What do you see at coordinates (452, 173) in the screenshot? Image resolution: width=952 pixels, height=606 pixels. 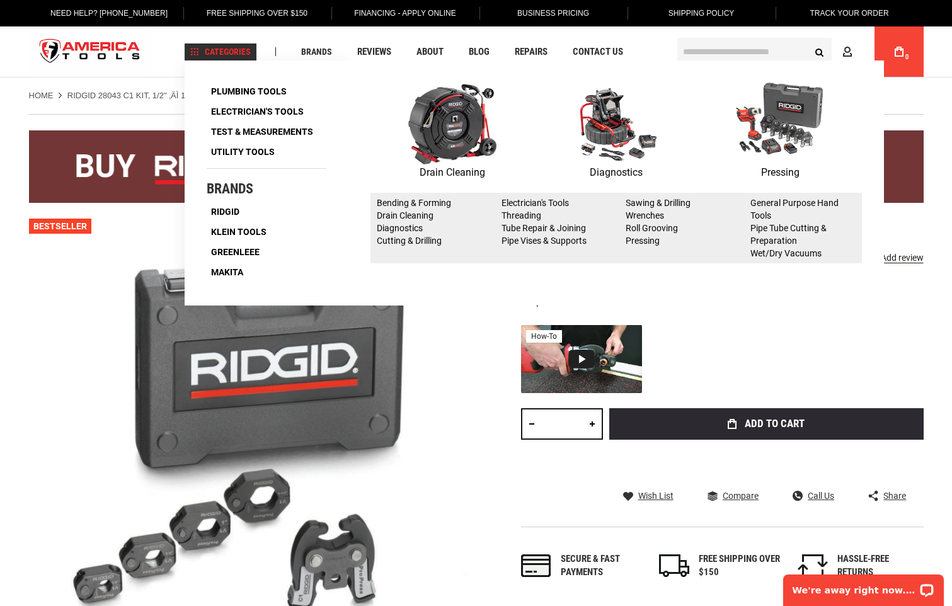 I see `p: Drain Cleaning` at bounding box center [452, 173].